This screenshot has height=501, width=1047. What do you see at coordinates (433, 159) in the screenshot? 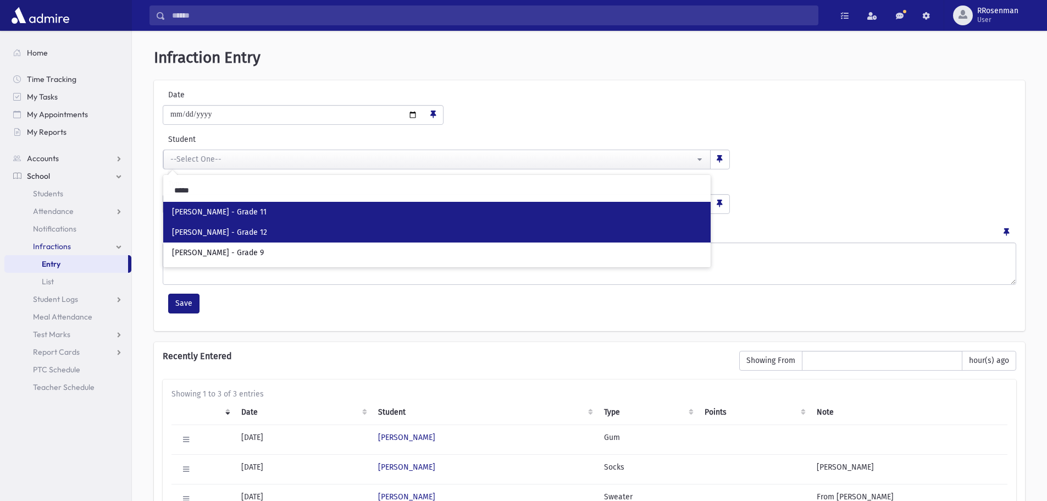
I see `div: --Select One--` at bounding box center [433, 159].